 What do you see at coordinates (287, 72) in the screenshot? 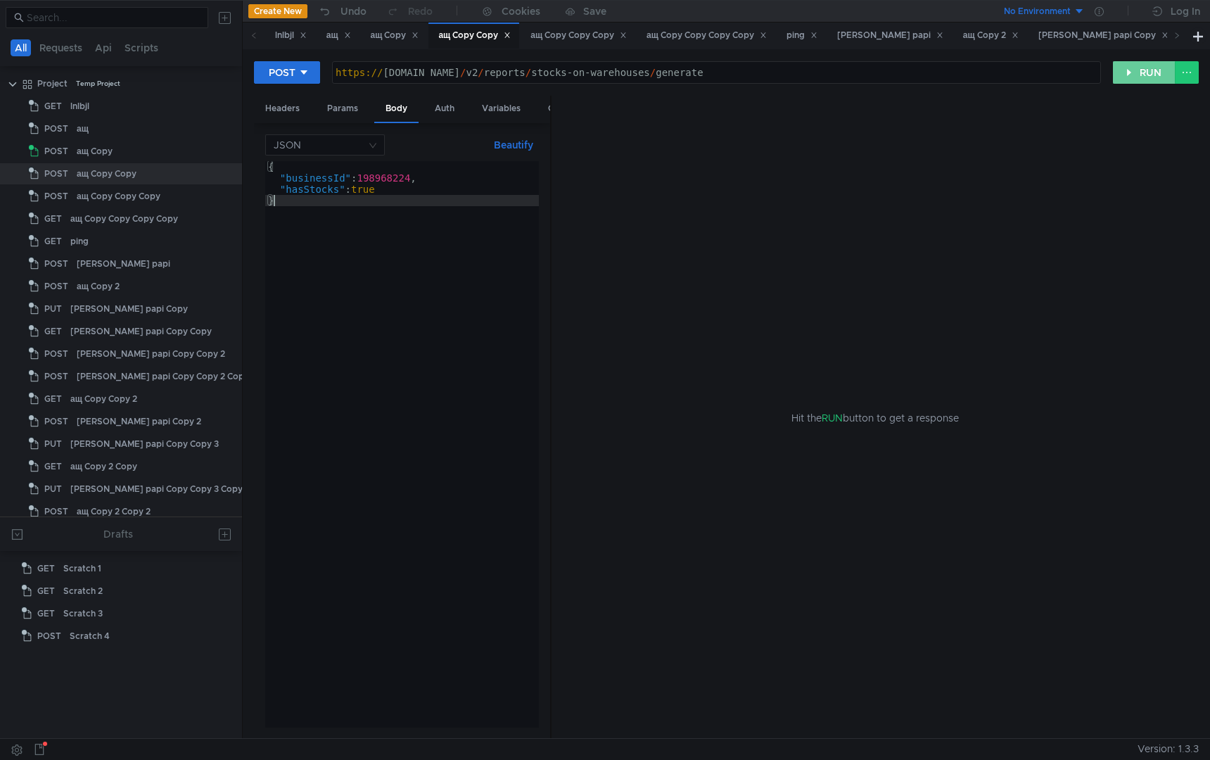
I see `button: POST` at bounding box center [287, 72].